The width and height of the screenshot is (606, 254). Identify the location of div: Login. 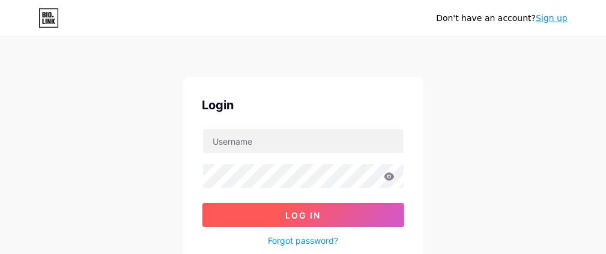
(303, 105).